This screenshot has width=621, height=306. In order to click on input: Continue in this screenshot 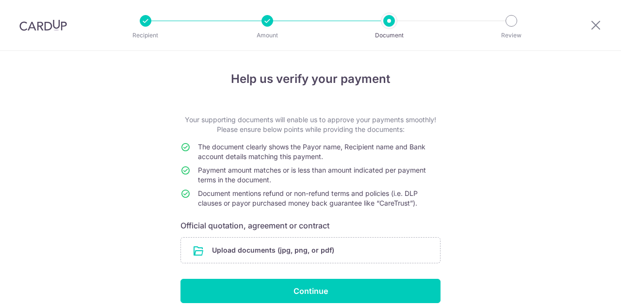, I will do `click(310, 291)`.